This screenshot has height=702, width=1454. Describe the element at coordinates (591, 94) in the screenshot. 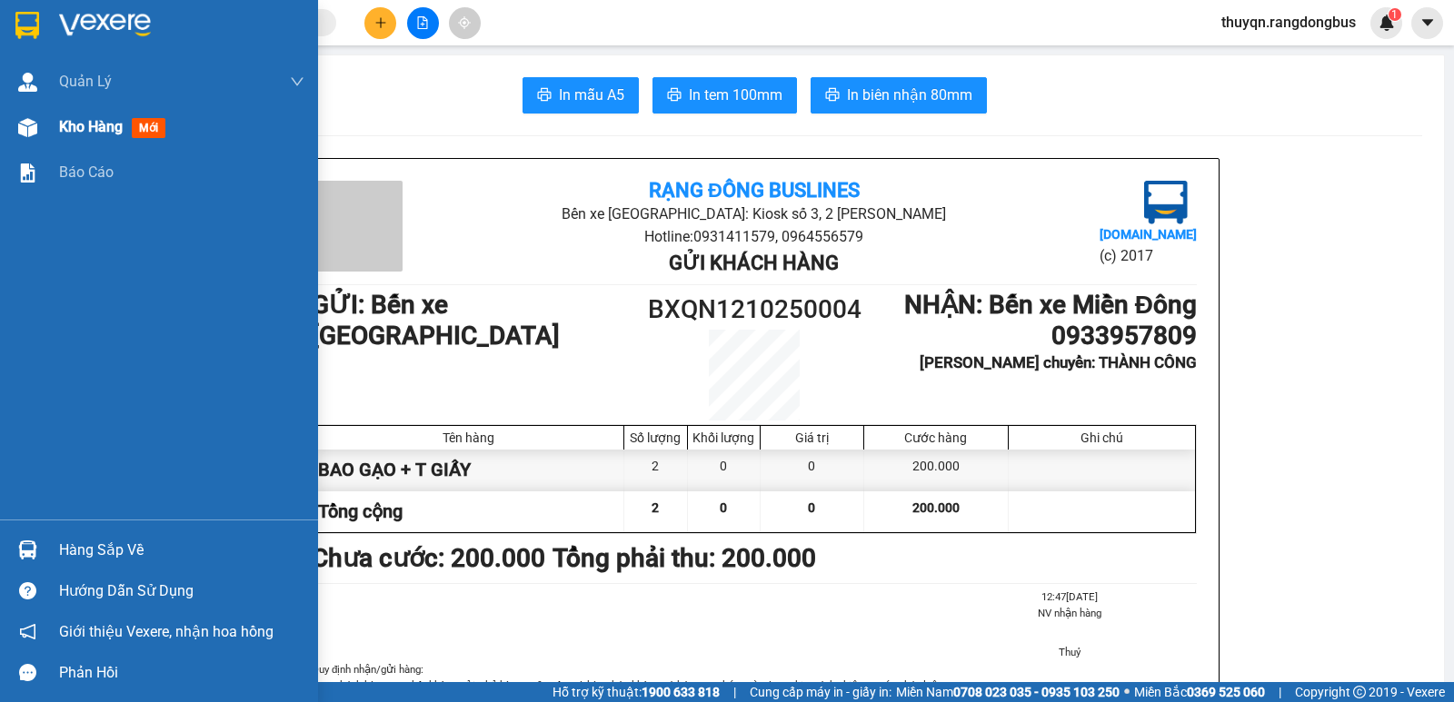

I see `span: In mẫu A5` at that location.